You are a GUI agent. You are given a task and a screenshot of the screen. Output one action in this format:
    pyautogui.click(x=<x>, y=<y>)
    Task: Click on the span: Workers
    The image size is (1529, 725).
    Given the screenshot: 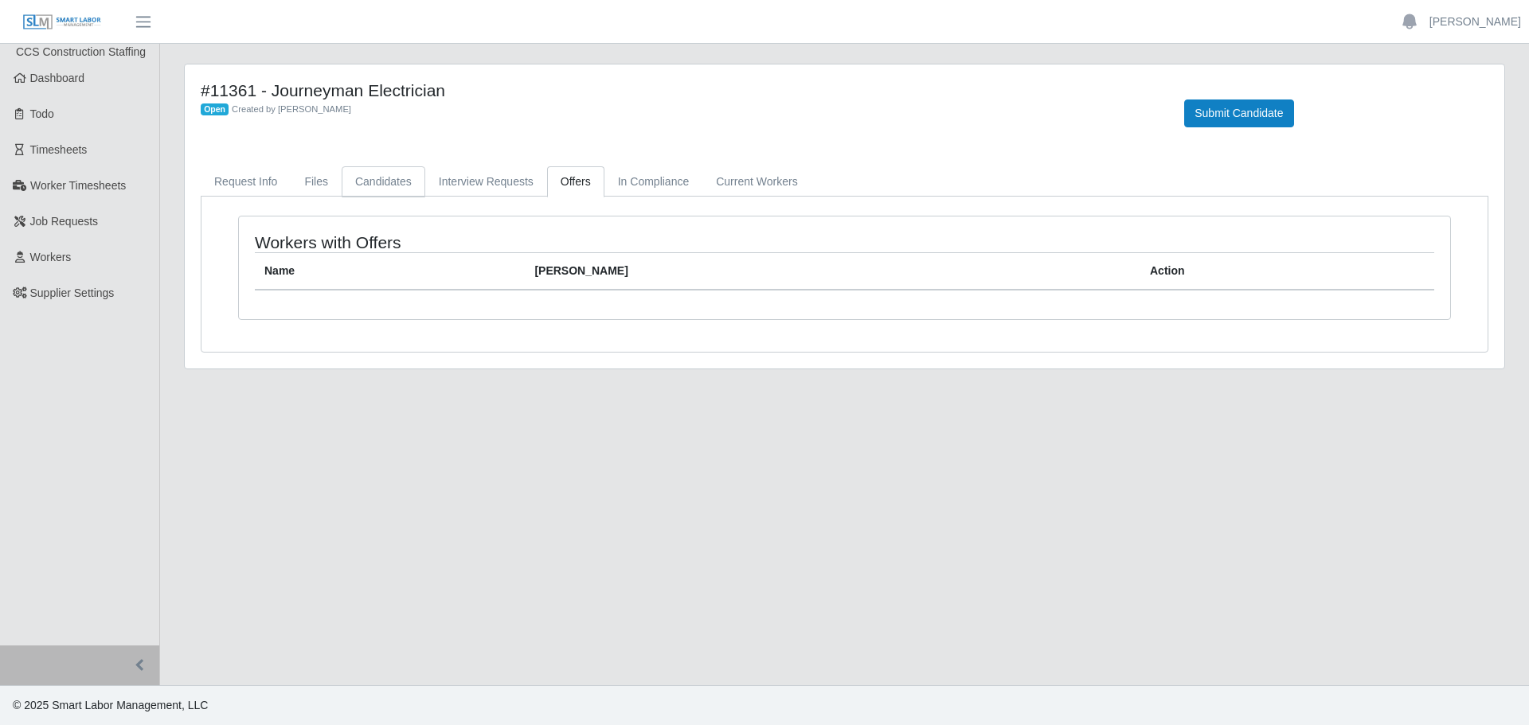 What is the action you would take?
    pyautogui.click(x=51, y=257)
    